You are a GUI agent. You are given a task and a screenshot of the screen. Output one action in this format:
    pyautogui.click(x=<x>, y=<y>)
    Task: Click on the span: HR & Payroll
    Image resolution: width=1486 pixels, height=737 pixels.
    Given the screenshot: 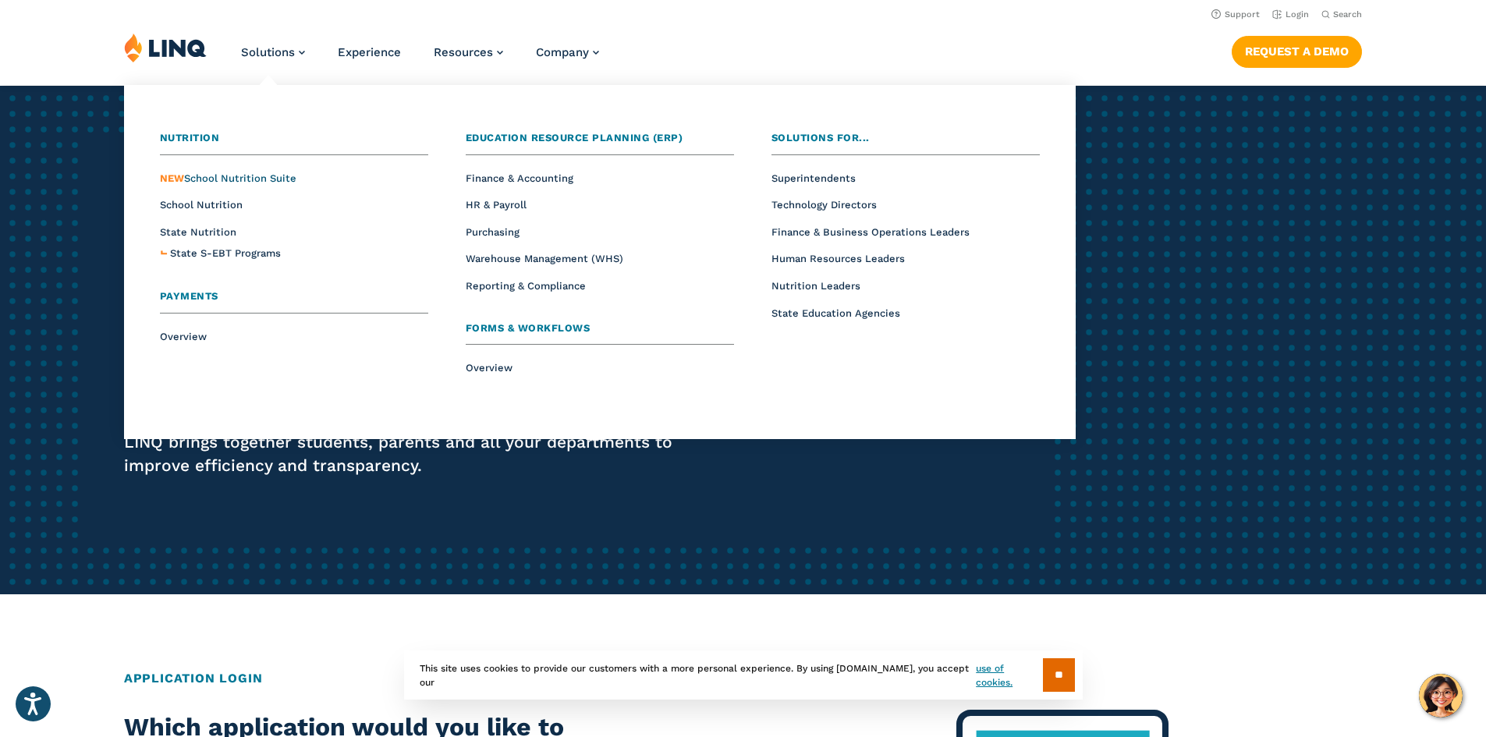 What is the action you would take?
    pyautogui.click(x=496, y=204)
    